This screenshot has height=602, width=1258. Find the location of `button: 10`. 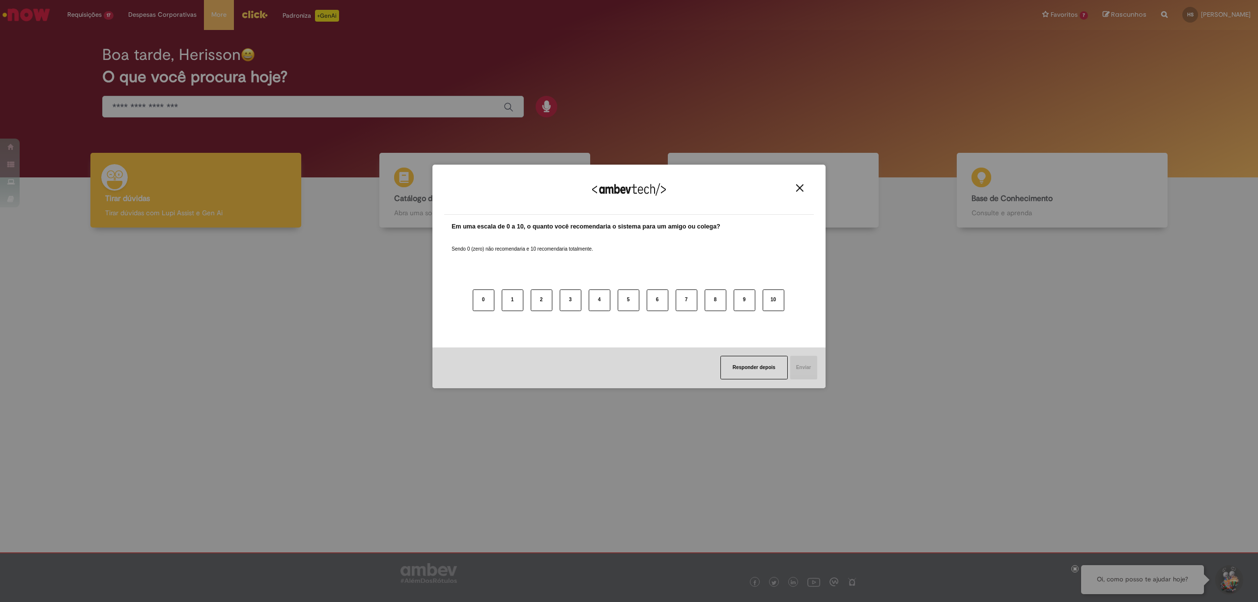

button: 10 is located at coordinates (773, 300).